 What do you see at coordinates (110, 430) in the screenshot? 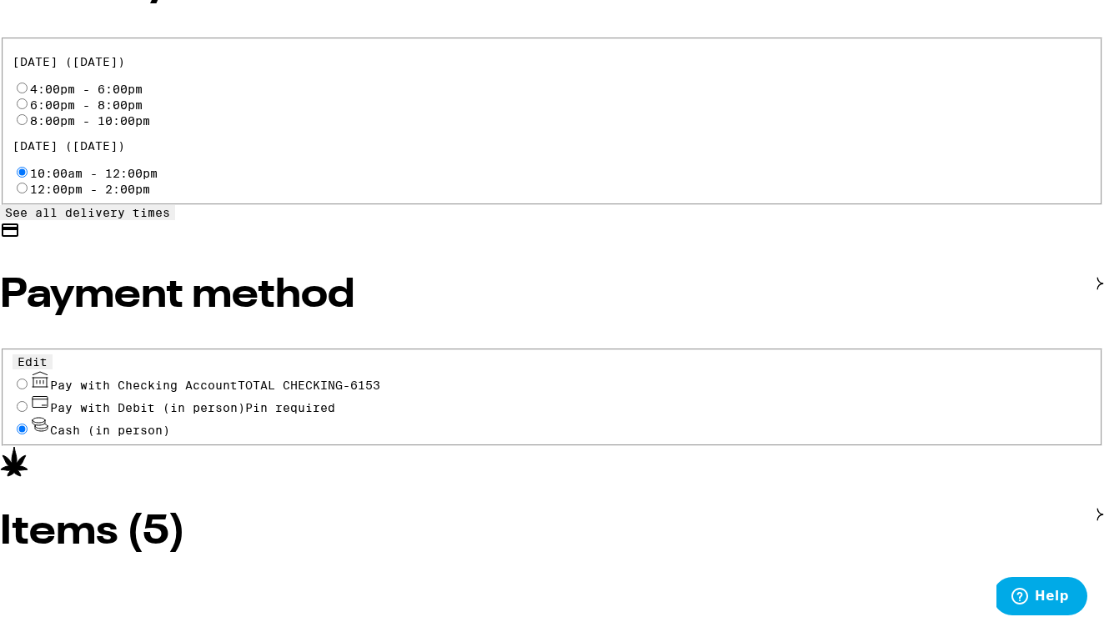
I see `span: Cash (in person)` at bounding box center [110, 430].